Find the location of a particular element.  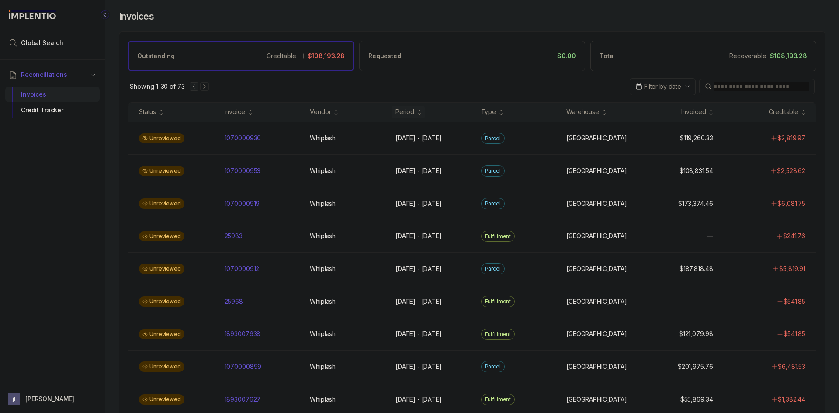

div: Collapse Icon is located at coordinates (105, 15).